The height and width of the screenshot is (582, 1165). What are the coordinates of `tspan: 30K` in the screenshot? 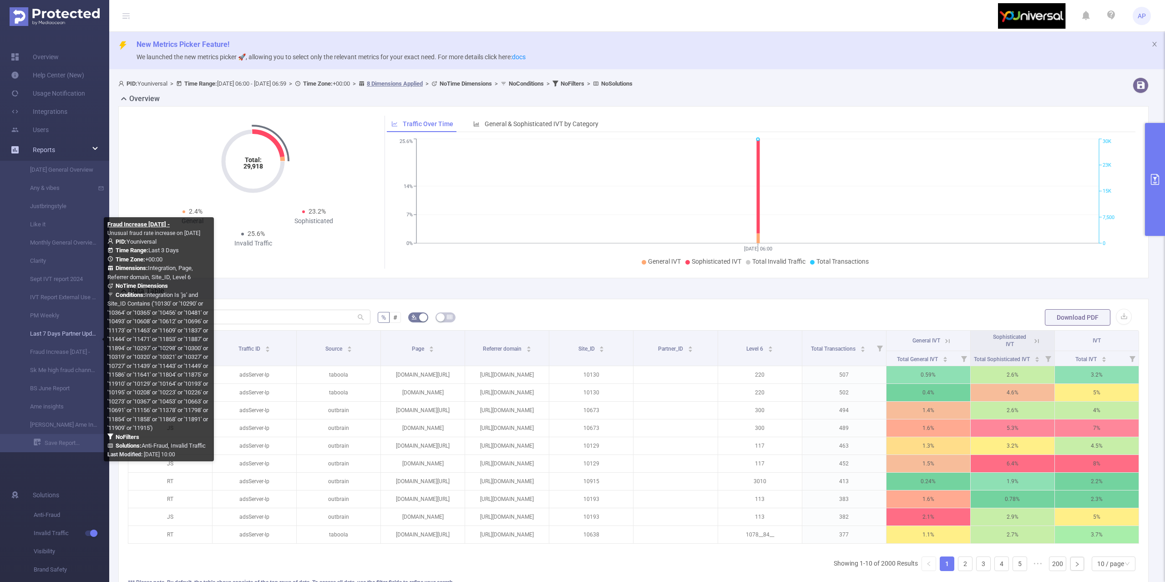 It's located at (1107, 142).